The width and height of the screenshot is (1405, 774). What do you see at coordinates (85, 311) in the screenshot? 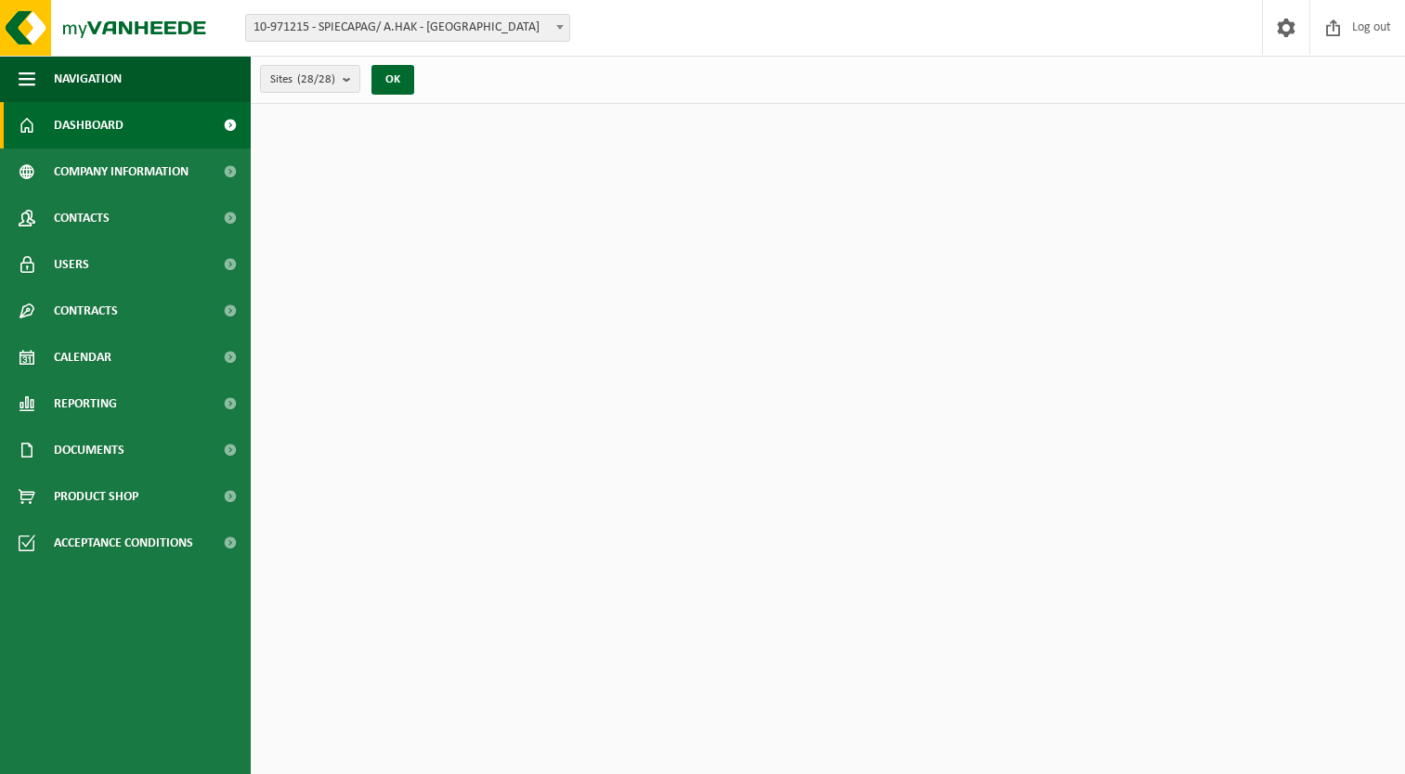
I see `span: Contracts` at bounding box center [85, 311].